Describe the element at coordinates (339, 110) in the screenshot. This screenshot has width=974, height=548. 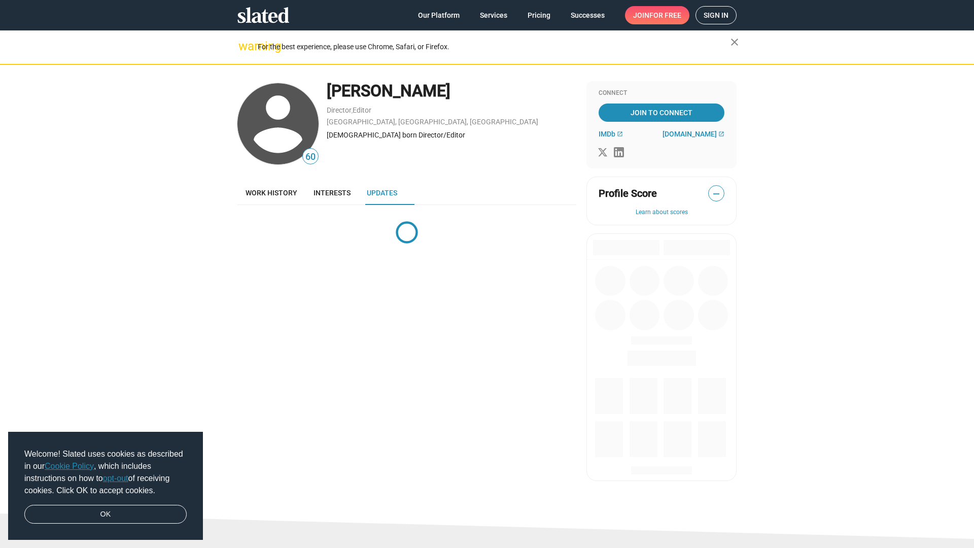
I see `a: Director` at that location.